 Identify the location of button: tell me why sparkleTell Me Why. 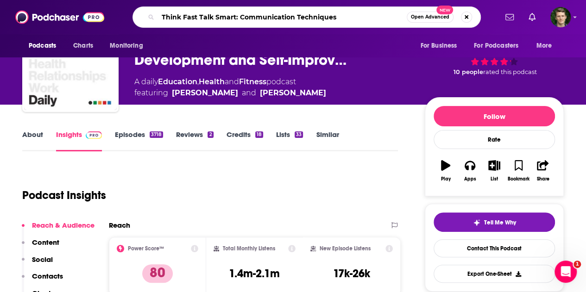
(494, 222).